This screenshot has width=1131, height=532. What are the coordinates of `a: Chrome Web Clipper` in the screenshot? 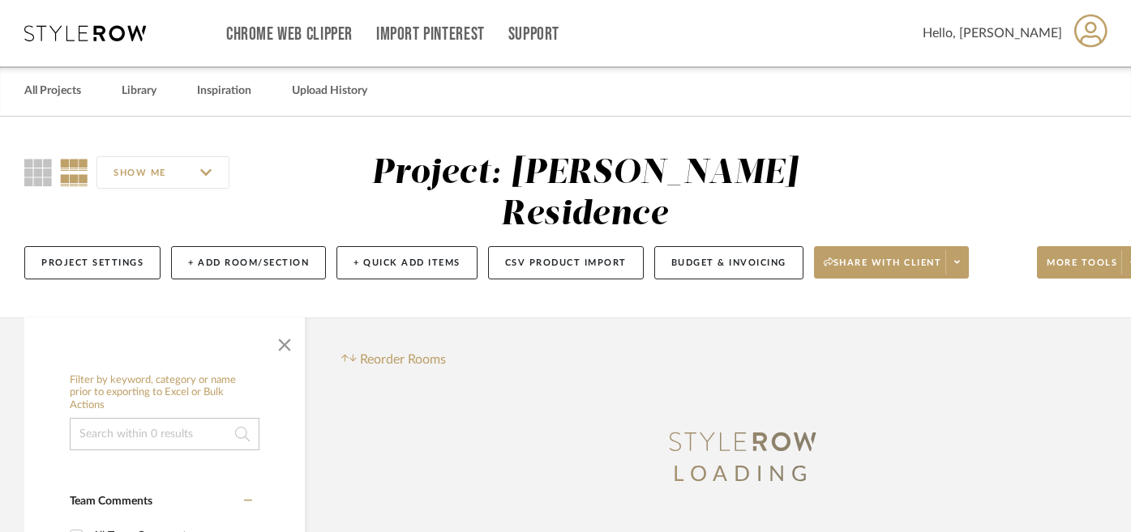 It's located at (289, 34).